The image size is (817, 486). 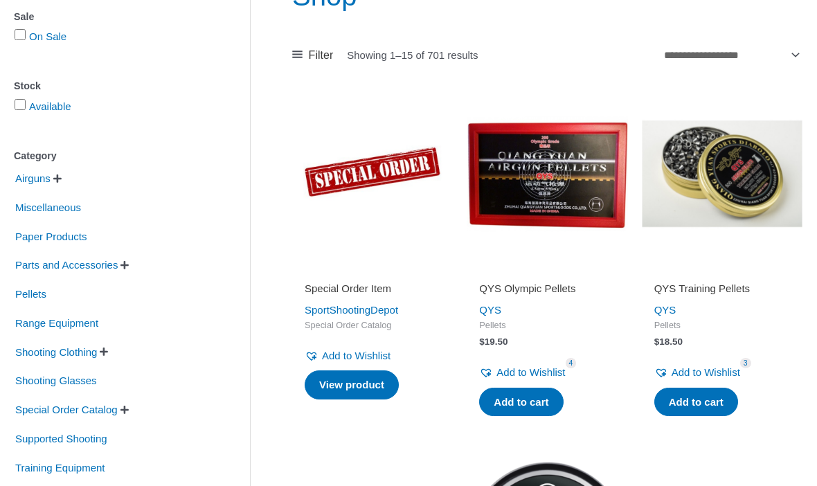 What do you see at coordinates (48, 206) in the screenshot?
I see `a: Miscellaneous` at bounding box center [48, 206].